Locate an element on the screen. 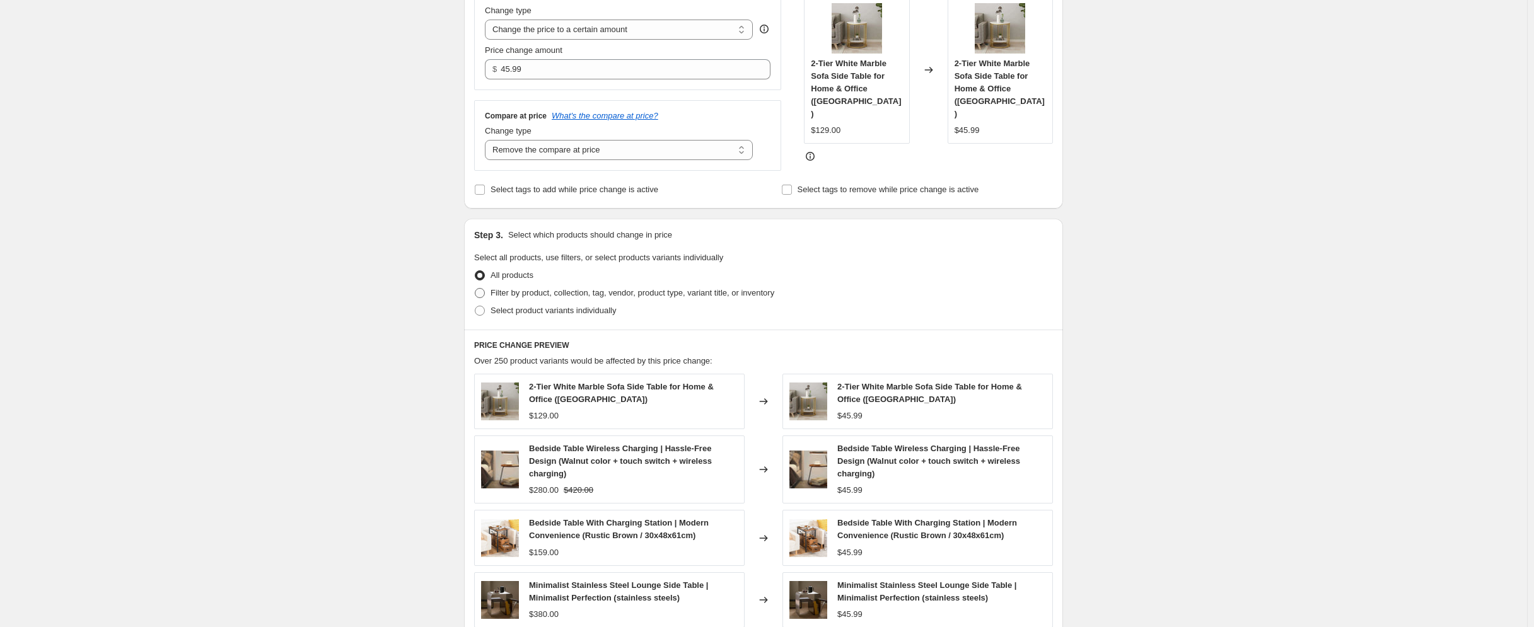 Image resolution: width=1534 pixels, height=627 pixels. p: Select which products should change in price is located at coordinates (590, 235).